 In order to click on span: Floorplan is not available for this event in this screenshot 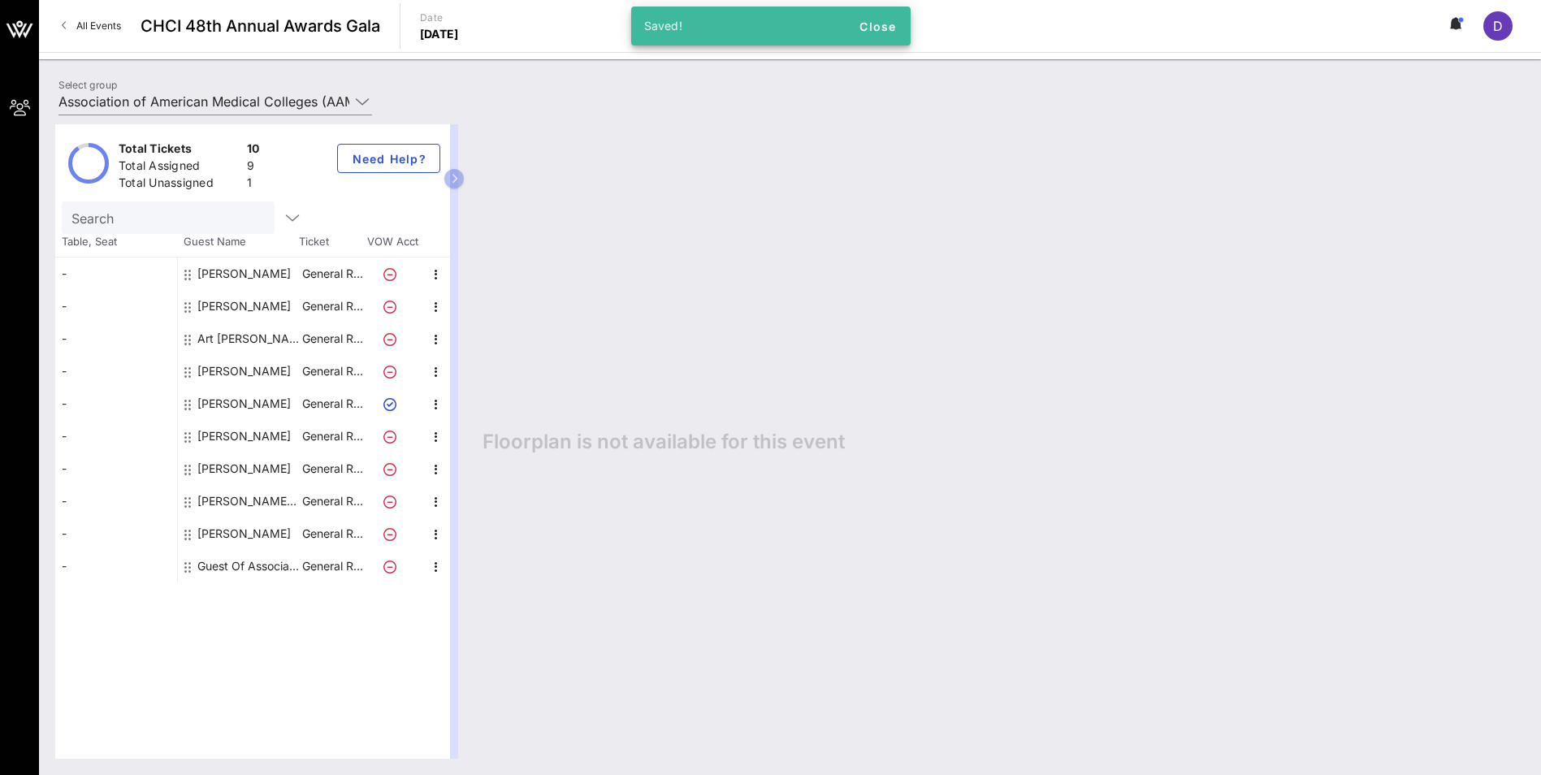, I will do `click(664, 442)`.